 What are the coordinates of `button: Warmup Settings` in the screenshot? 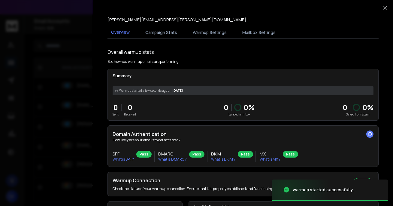 It's located at (210, 32).